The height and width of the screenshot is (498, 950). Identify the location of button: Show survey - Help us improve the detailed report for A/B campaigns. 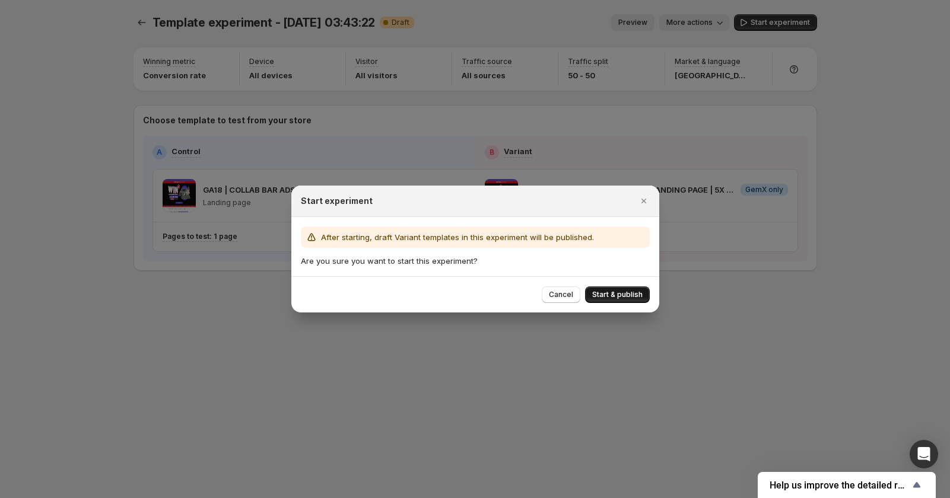
(847, 485).